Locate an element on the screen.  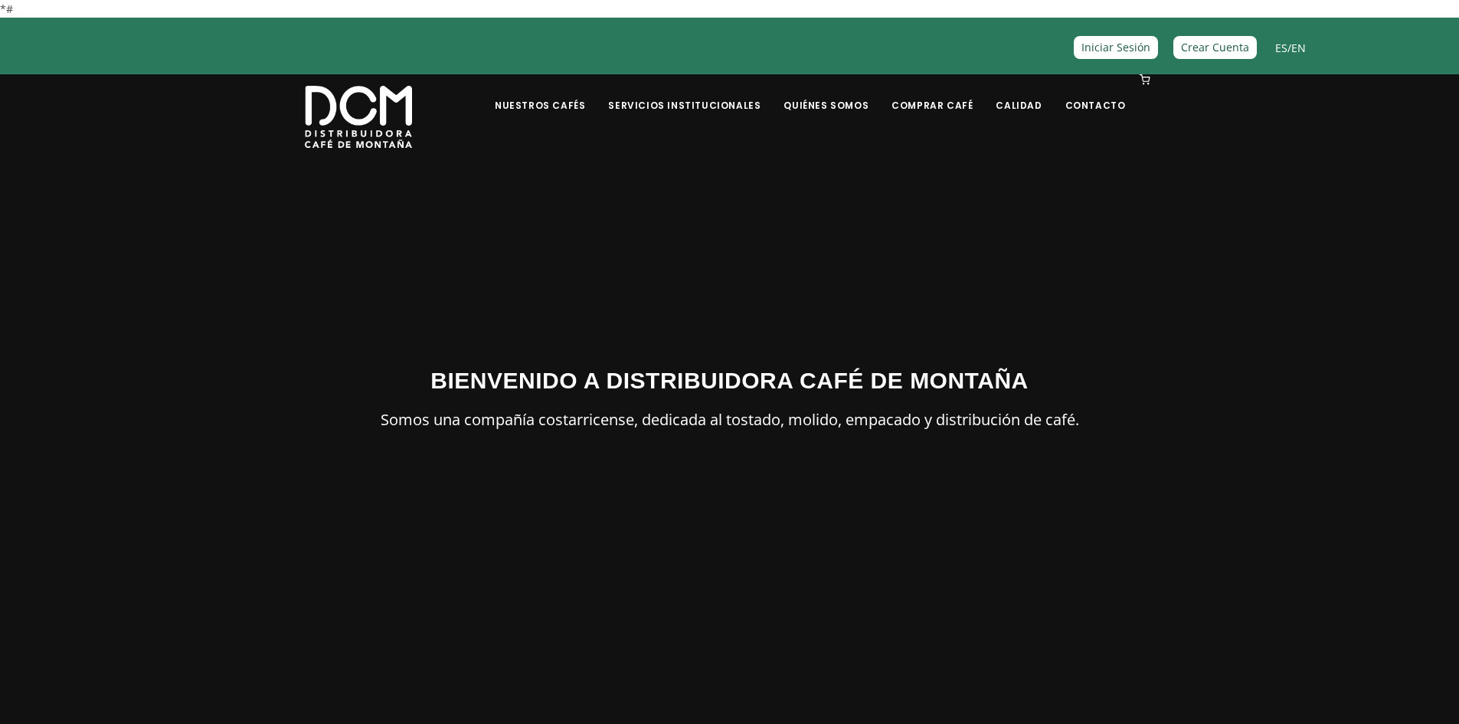
a: Iniciar Sesión is located at coordinates (1116, 47).